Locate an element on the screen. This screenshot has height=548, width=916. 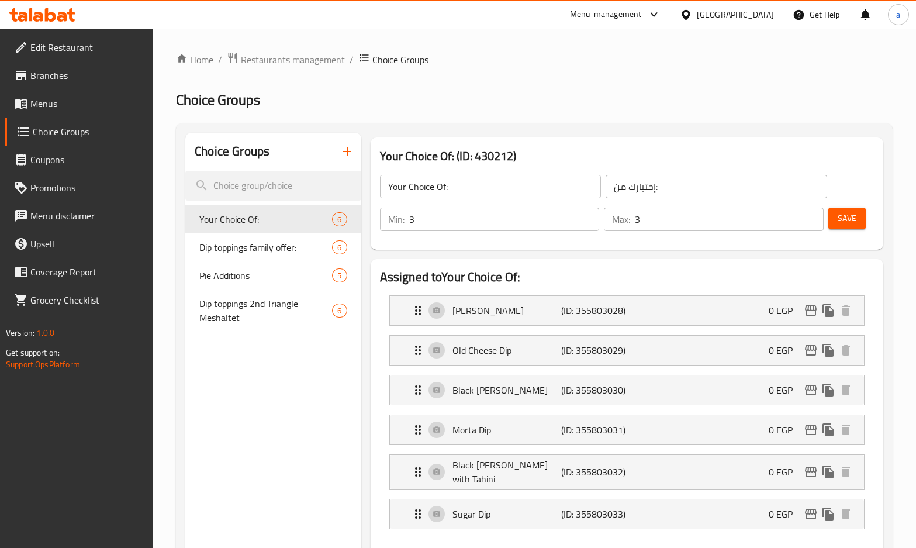
span: Your Choice Of: is located at coordinates (265, 219).